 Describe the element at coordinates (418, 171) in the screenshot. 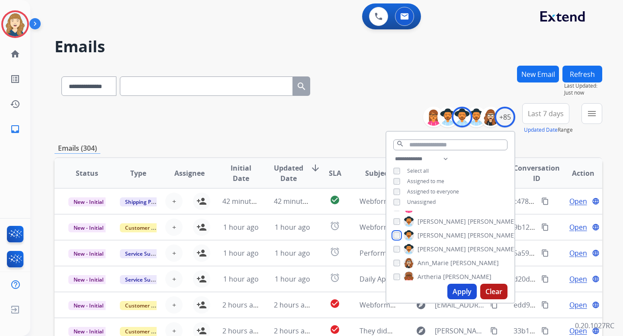

I see `span: Select all` at that location.